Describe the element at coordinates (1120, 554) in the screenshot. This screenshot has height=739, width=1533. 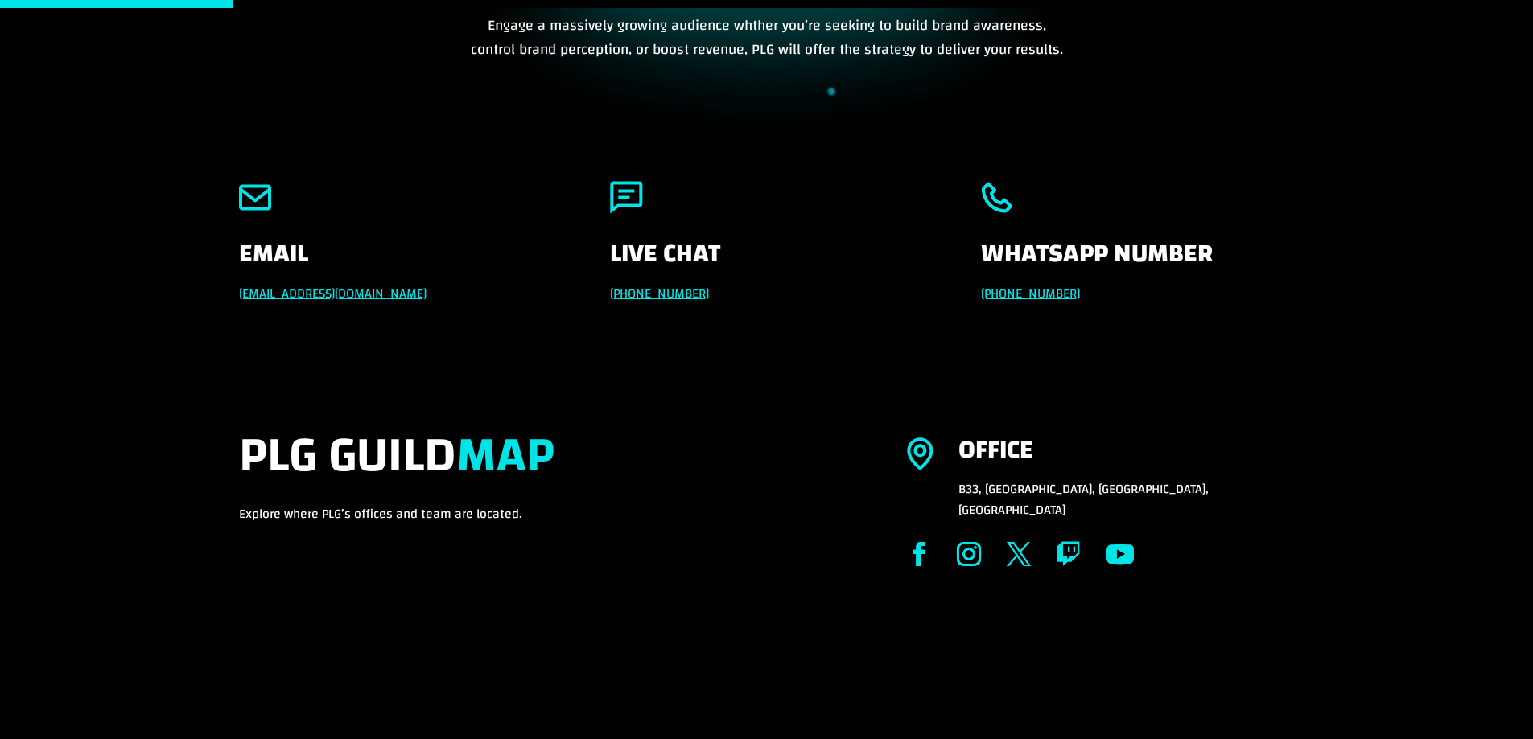
I see `a: Follow on Youtube` at that location.